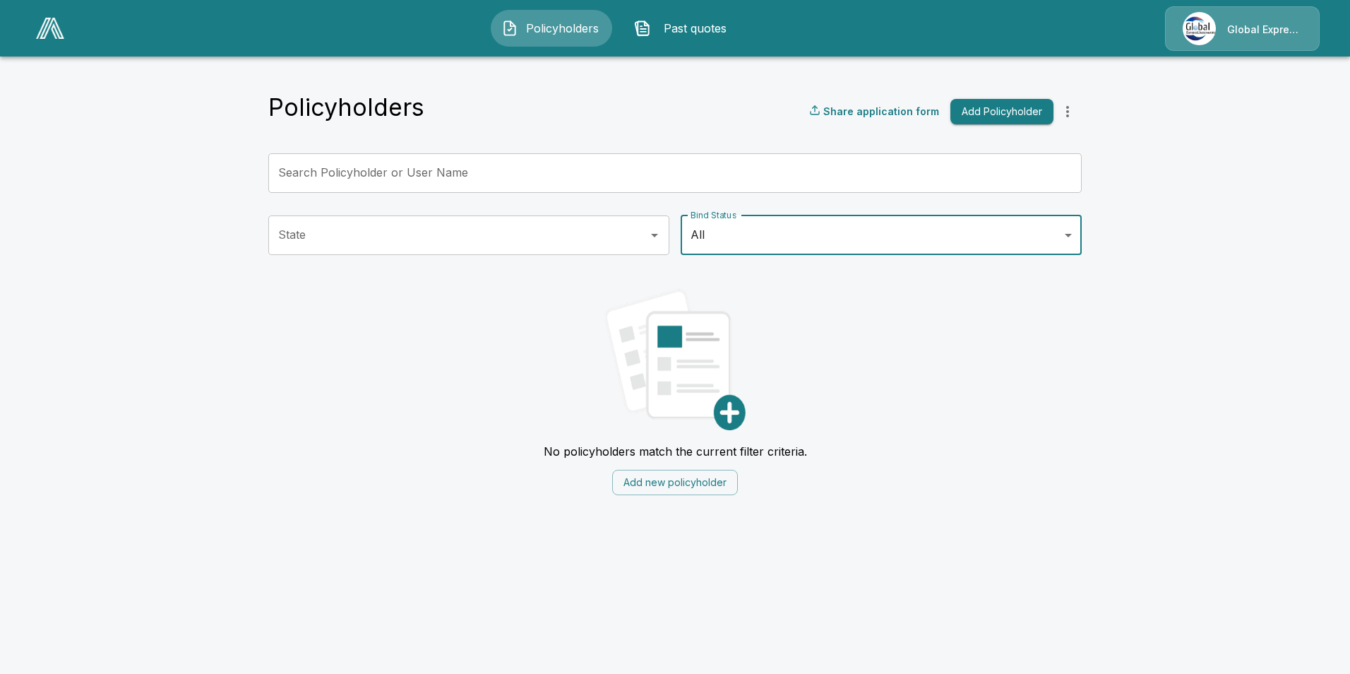 This screenshot has width=1350, height=674. I want to click on button: Policyholders IconPolicyholders, so click(551, 28).